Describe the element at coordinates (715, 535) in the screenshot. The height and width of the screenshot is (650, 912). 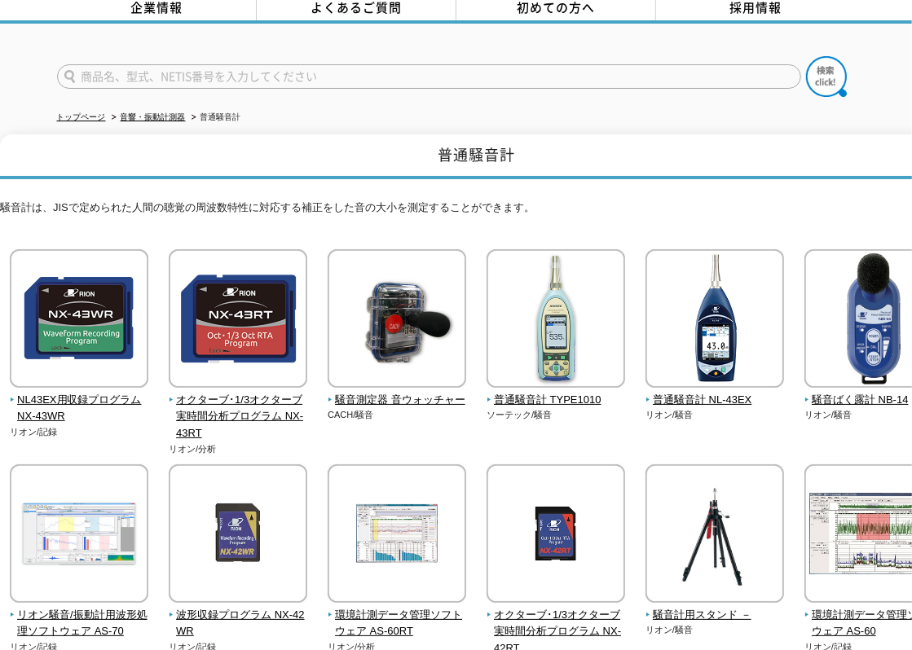
I see `img: 騒音計用スタンド －` at that location.